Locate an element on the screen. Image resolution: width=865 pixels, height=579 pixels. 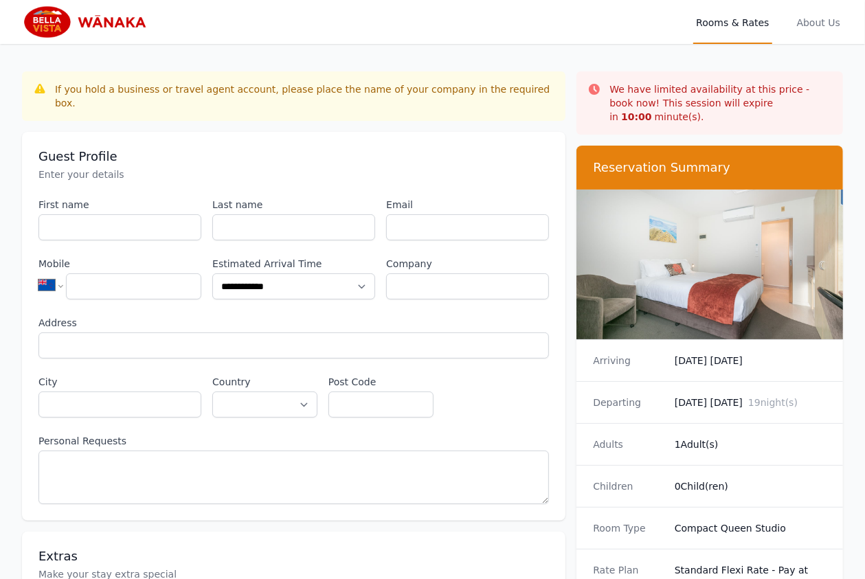
h3: Reservation Summary is located at coordinates (710, 168).